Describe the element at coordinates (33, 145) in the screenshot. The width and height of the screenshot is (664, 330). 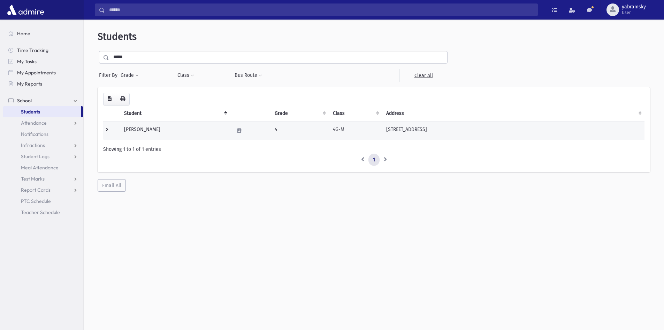
I see `span: Infractions` at that location.